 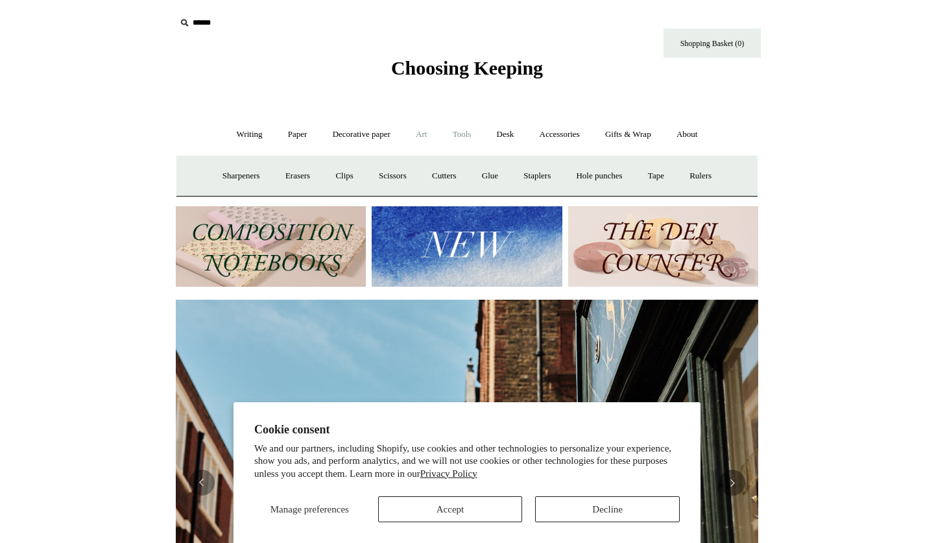 I want to click on a: Shopping Basket (0), so click(x=712, y=43).